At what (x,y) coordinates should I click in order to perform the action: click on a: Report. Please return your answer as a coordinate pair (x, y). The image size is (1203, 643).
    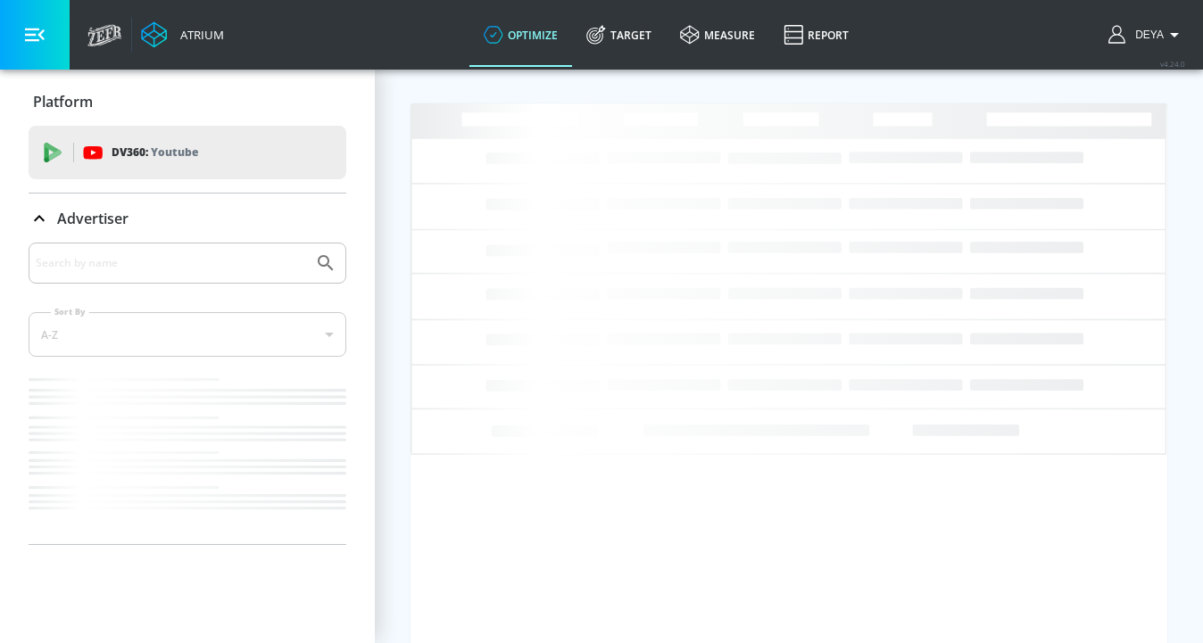
    Looking at the image, I should click on (816, 35).